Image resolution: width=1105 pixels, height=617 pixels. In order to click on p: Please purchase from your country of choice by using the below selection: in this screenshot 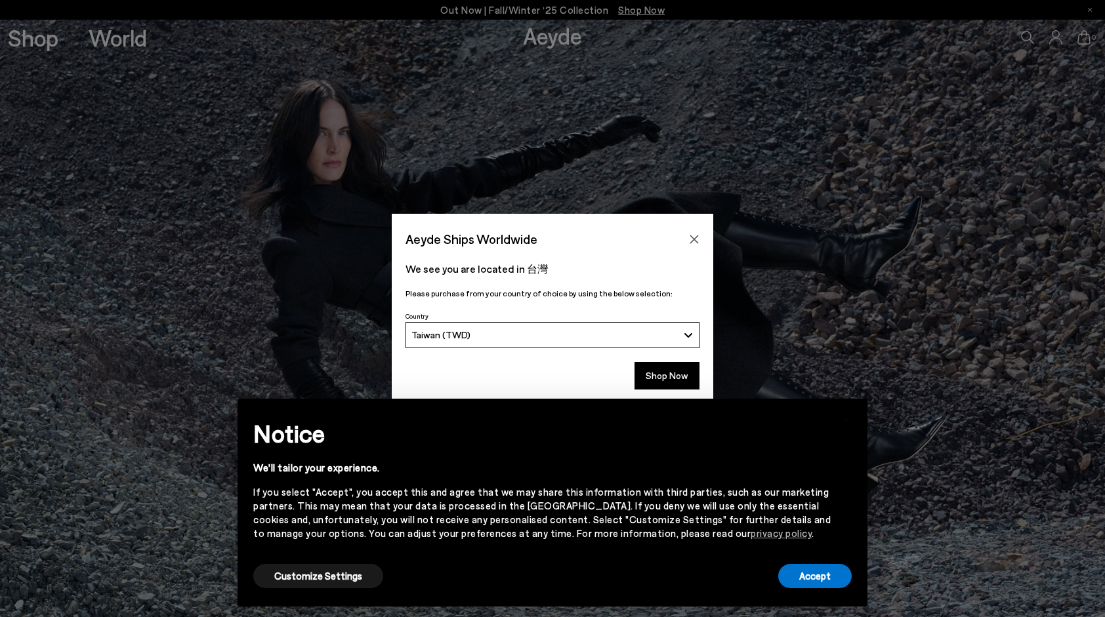, I will do `click(552, 293)`.